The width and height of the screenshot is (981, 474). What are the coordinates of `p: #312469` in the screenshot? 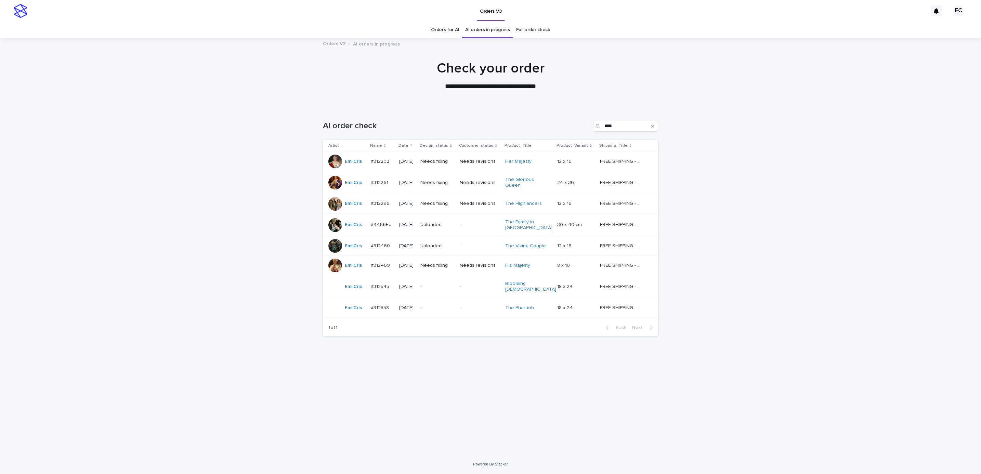 It's located at (381, 265).